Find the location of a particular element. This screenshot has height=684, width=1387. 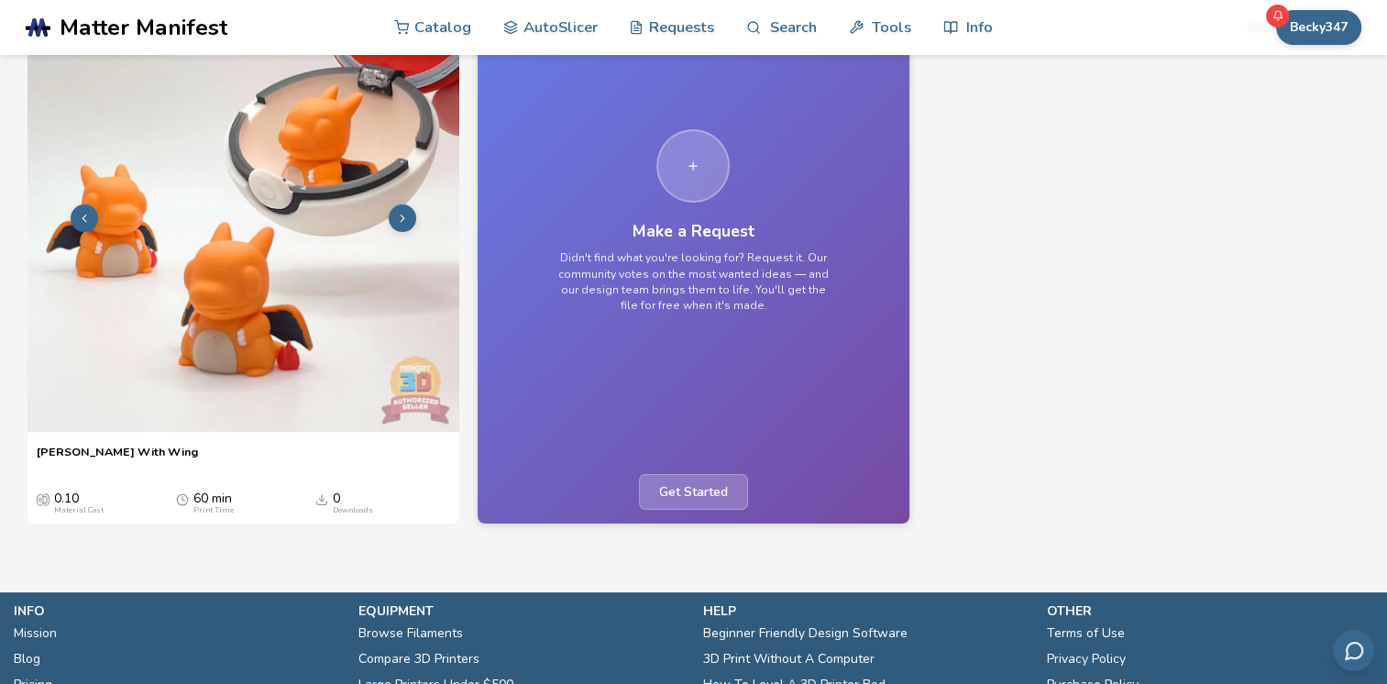

p: Didn't find what you're looking for? Request it. Our community votes on the most wanted ideas — a... is located at coordinates (693, 282).